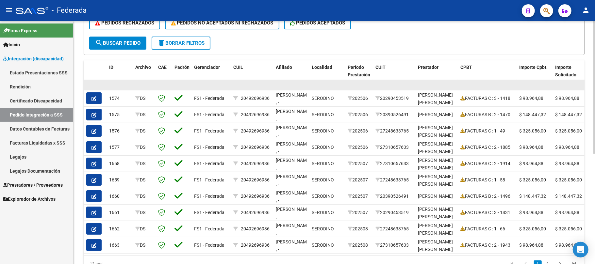 The image size is (595, 264). I want to click on div: FACTURAS C : 2 - 1943, so click(487, 245).